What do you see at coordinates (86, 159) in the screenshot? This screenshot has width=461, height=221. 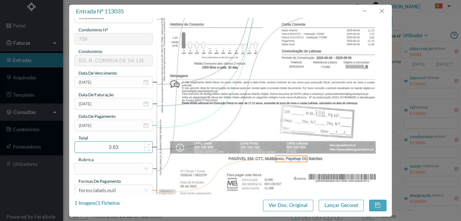 I see `span: rubrica` at bounding box center [86, 159].